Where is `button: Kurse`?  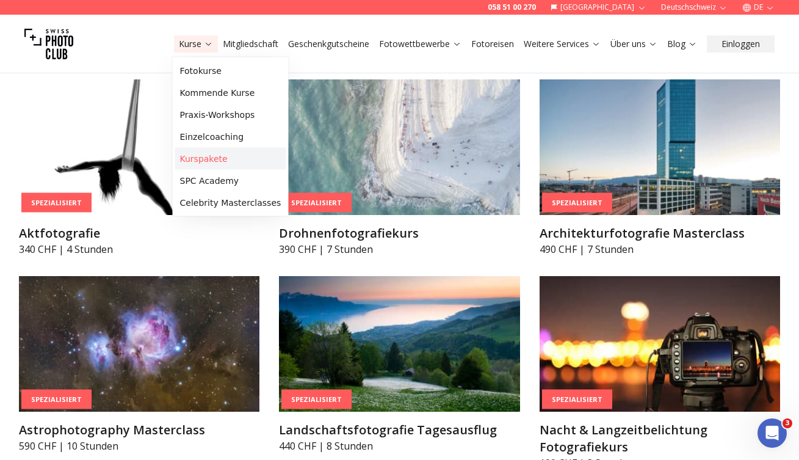
button: Kurse is located at coordinates (196, 44).